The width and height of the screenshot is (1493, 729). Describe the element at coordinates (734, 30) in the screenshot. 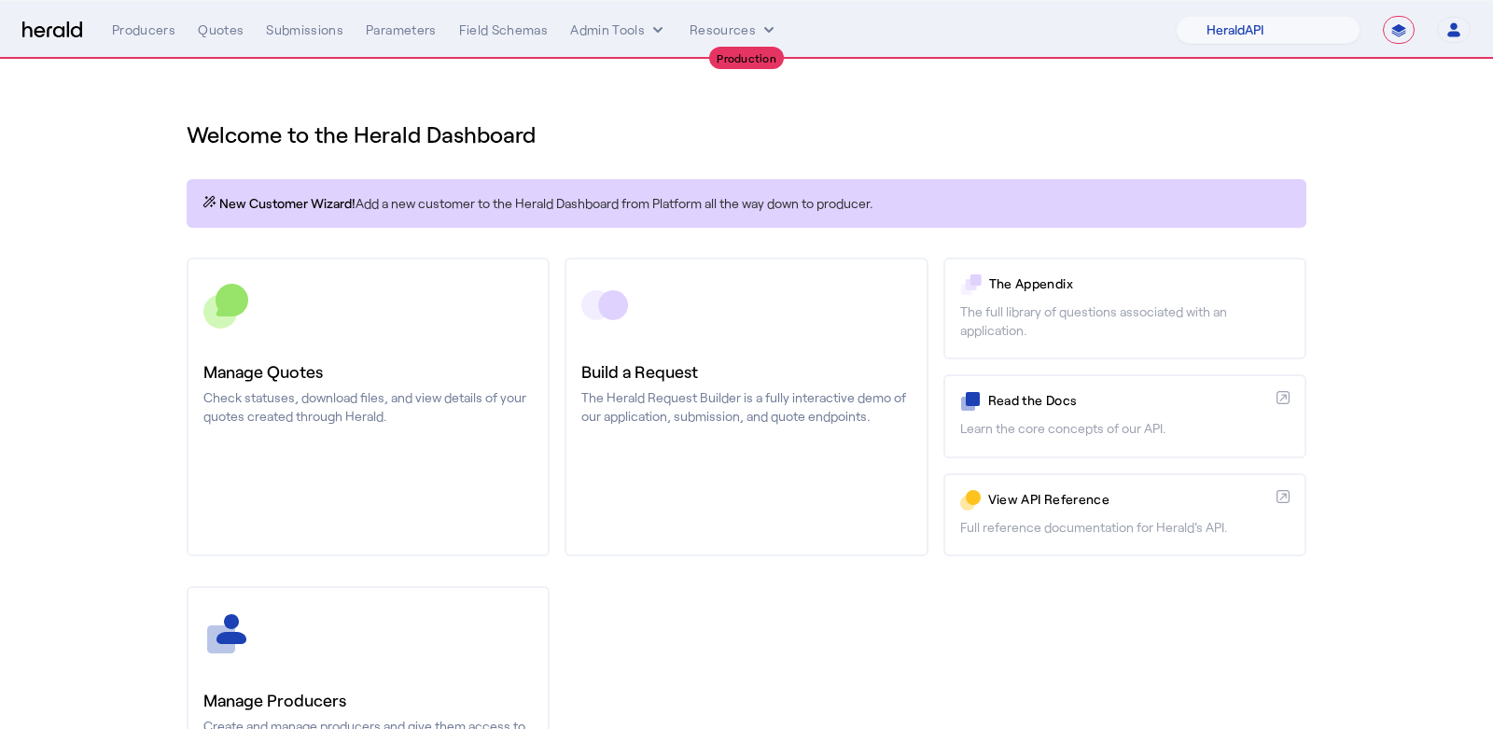

I see `button: Resources dropdown menu` at that location.